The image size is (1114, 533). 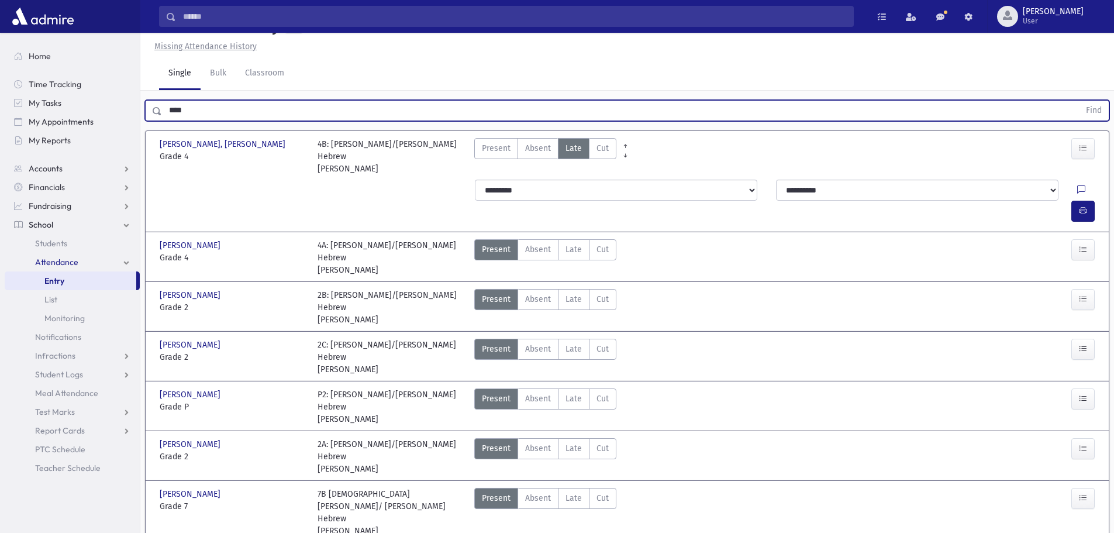 I want to click on a: Accounts, so click(x=72, y=168).